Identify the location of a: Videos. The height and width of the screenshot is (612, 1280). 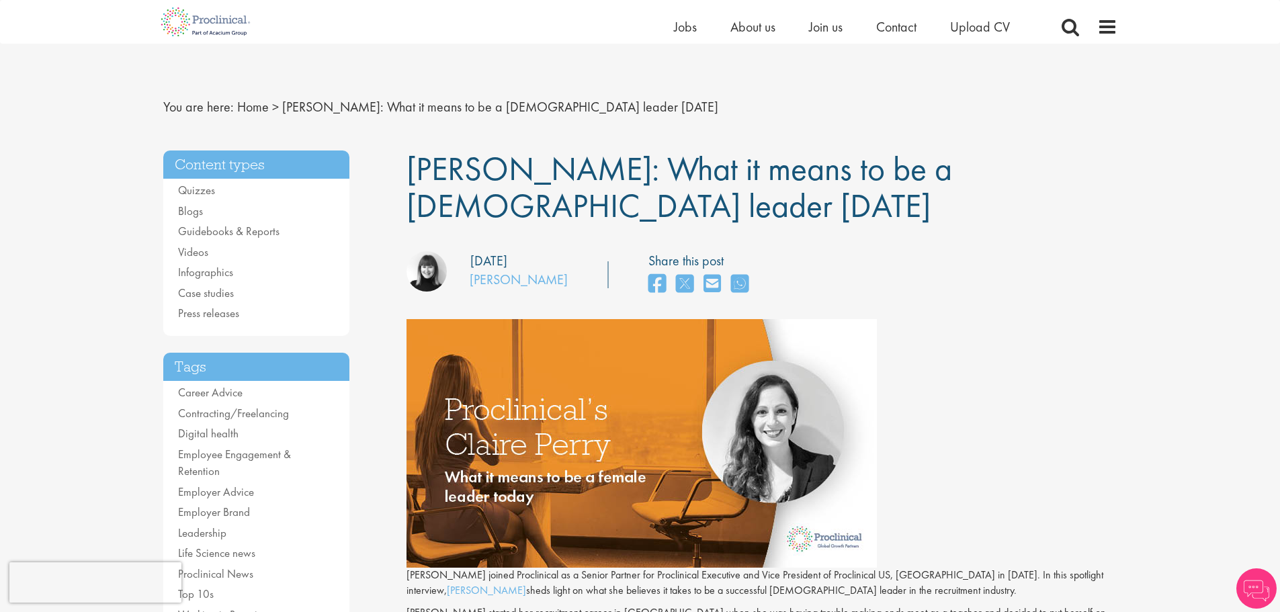
(193, 252).